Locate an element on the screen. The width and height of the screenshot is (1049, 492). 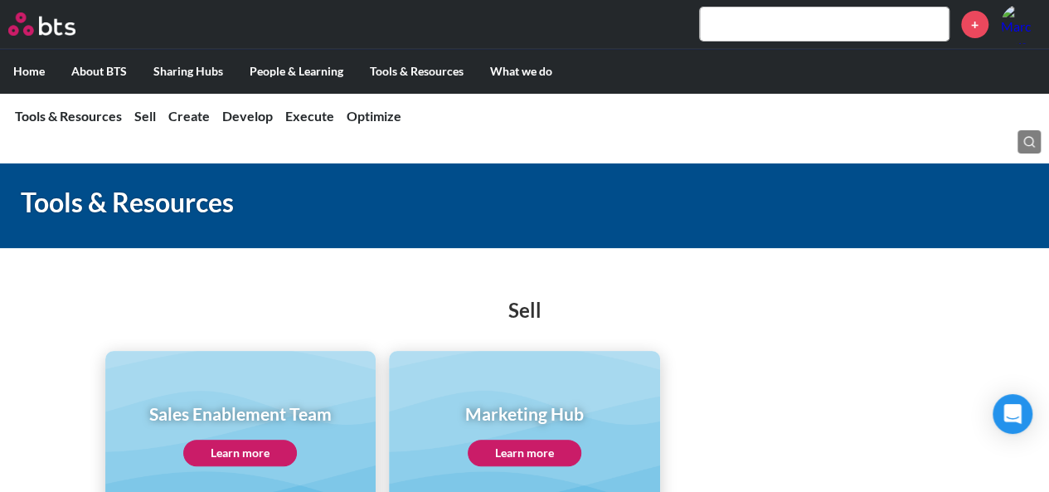
h1: Tools & Resources is located at coordinates (373, 202).